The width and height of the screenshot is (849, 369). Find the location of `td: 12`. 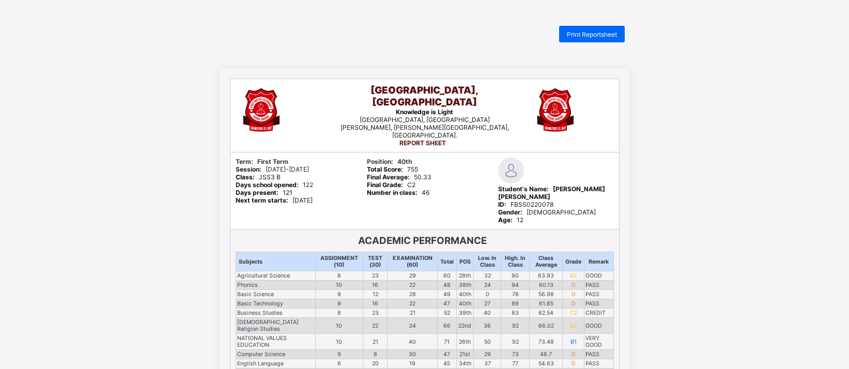

td: 12 is located at coordinates (375, 295).